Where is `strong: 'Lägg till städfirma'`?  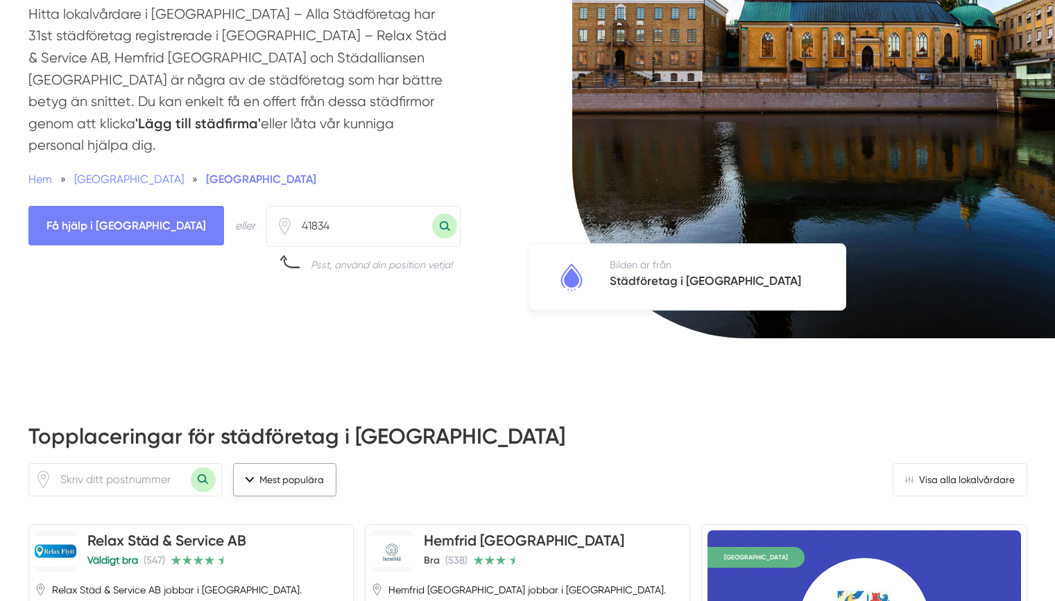
strong: 'Lägg till städfirma' is located at coordinates (198, 123).